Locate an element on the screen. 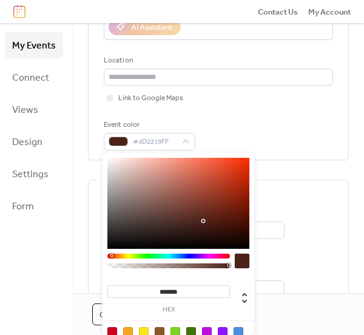 The width and height of the screenshot is (364, 335). div: Location is located at coordinates (217, 61).